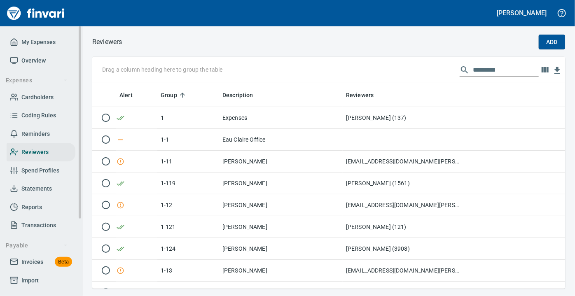  Describe the element at coordinates (41, 170) in the screenshot. I see `a: Spend Profiles` at that location.